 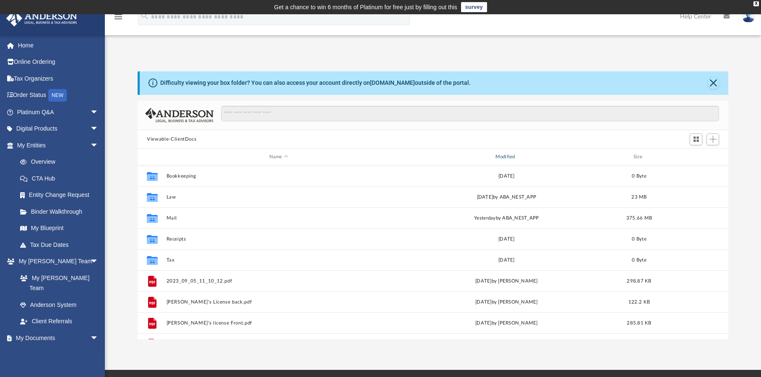 What do you see at coordinates (61, 178) in the screenshot?
I see `a: CTA Hub` at bounding box center [61, 178].